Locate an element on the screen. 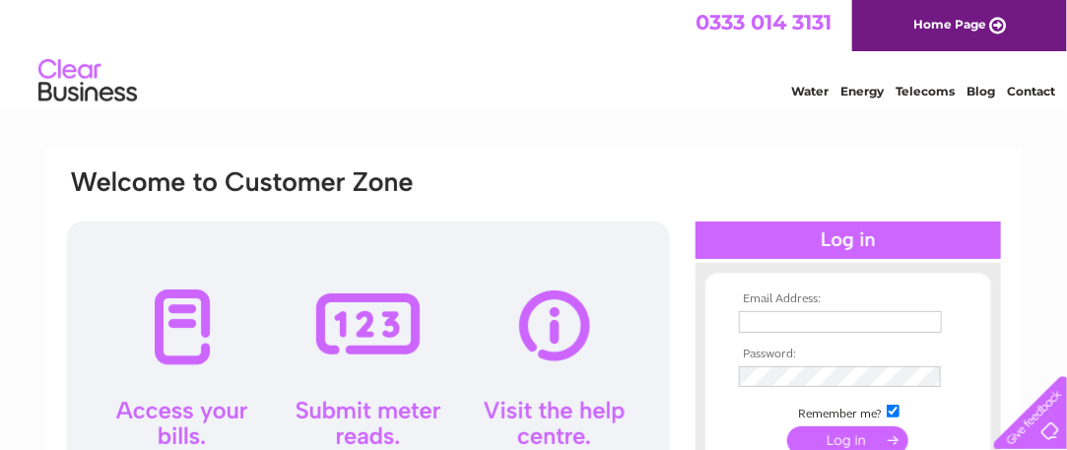 The width and height of the screenshot is (1067, 450). a: Contact is located at coordinates (1031, 91).